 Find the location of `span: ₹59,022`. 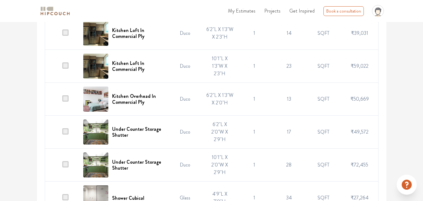

span: ₹59,022 is located at coordinates (360, 66).